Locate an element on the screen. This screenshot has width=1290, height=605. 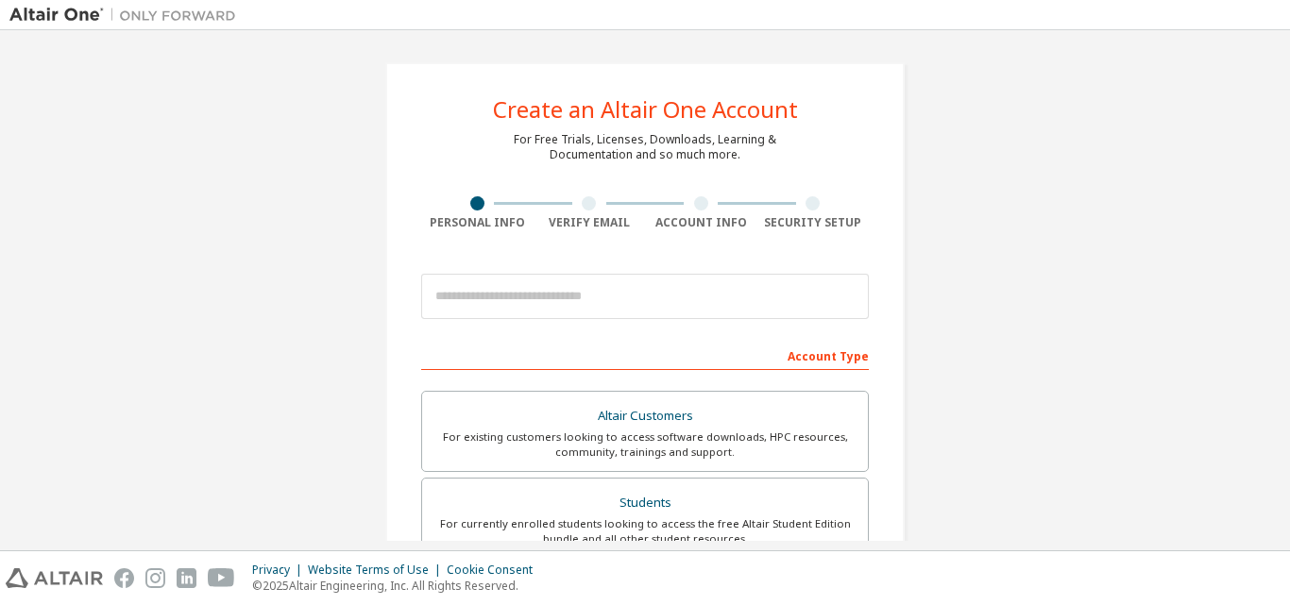
div: Cookie Consent is located at coordinates (495, 570).